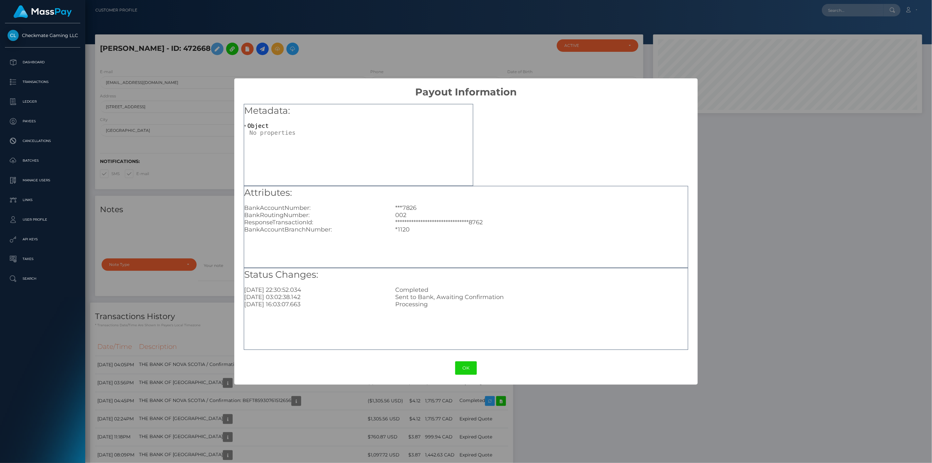  What do you see at coordinates (258, 126) in the screenshot?
I see `span: Object` at bounding box center [258, 126].